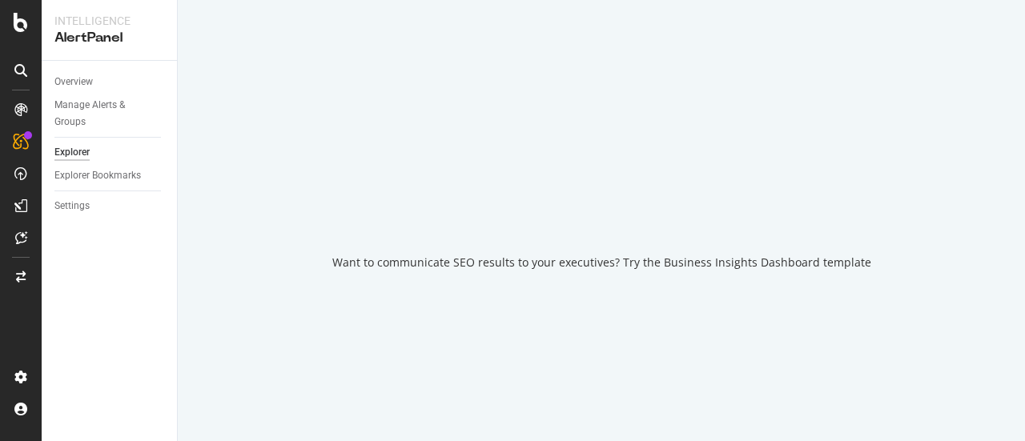 This screenshot has height=441, width=1025. I want to click on a: Overview, so click(110, 82).